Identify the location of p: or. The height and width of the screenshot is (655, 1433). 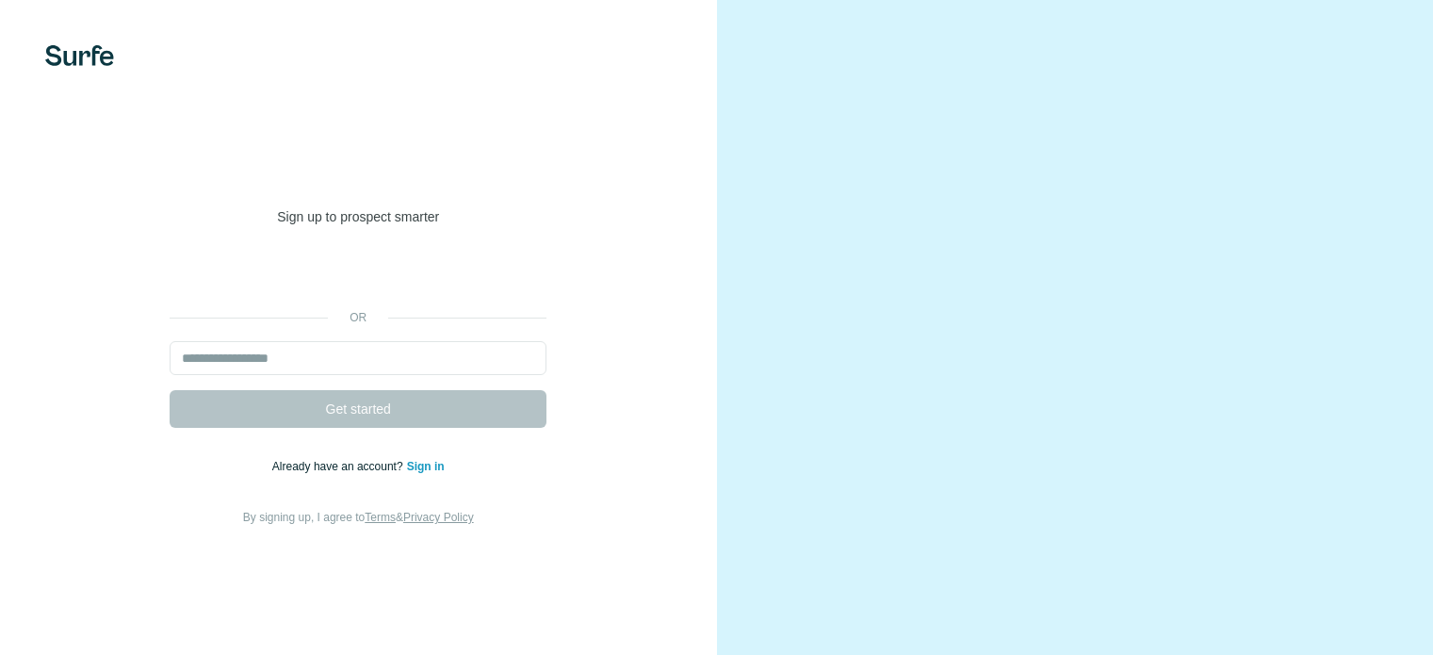
(358, 317).